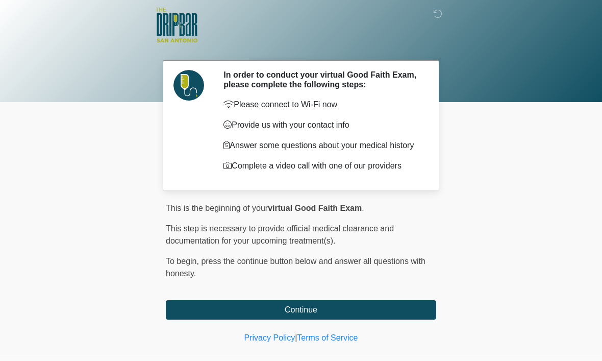  What do you see at coordinates (270, 337) in the screenshot?
I see `a: Privacy Policy` at bounding box center [270, 337].